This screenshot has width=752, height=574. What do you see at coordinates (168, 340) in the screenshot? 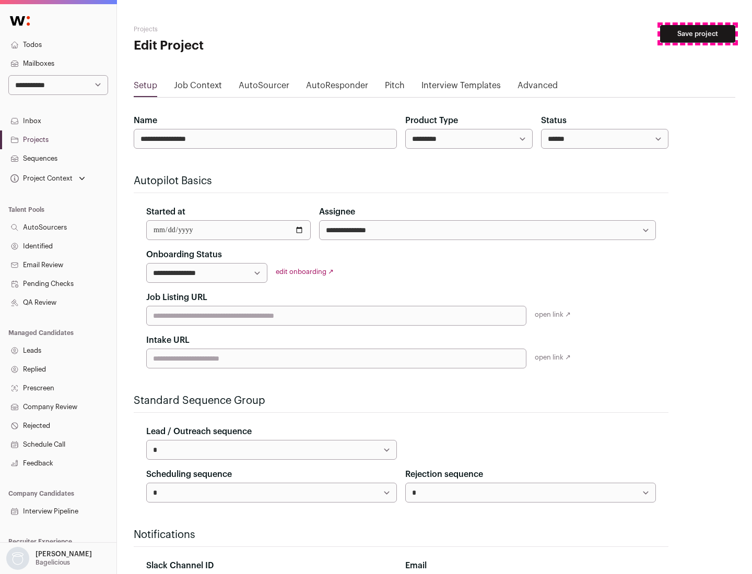
I see `label: Intake URL` at bounding box center [168, 340].